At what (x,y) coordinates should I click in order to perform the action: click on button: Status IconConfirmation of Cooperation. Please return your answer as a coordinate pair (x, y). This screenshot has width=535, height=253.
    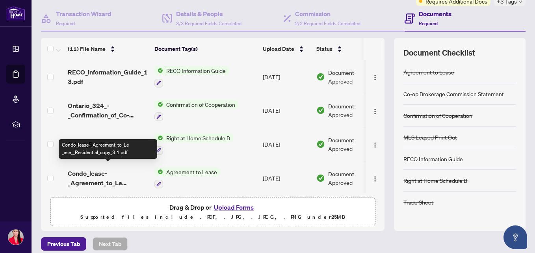
    Looking at the image, I should click on (196, 111).